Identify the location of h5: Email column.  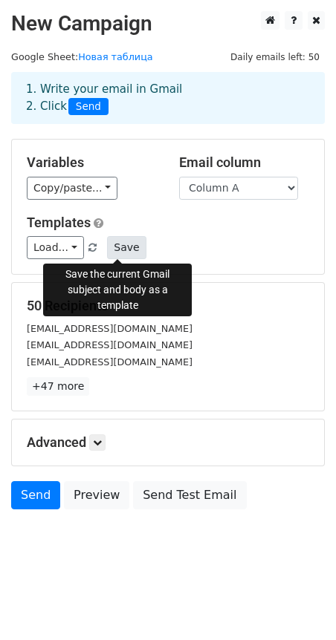
(244, 163).